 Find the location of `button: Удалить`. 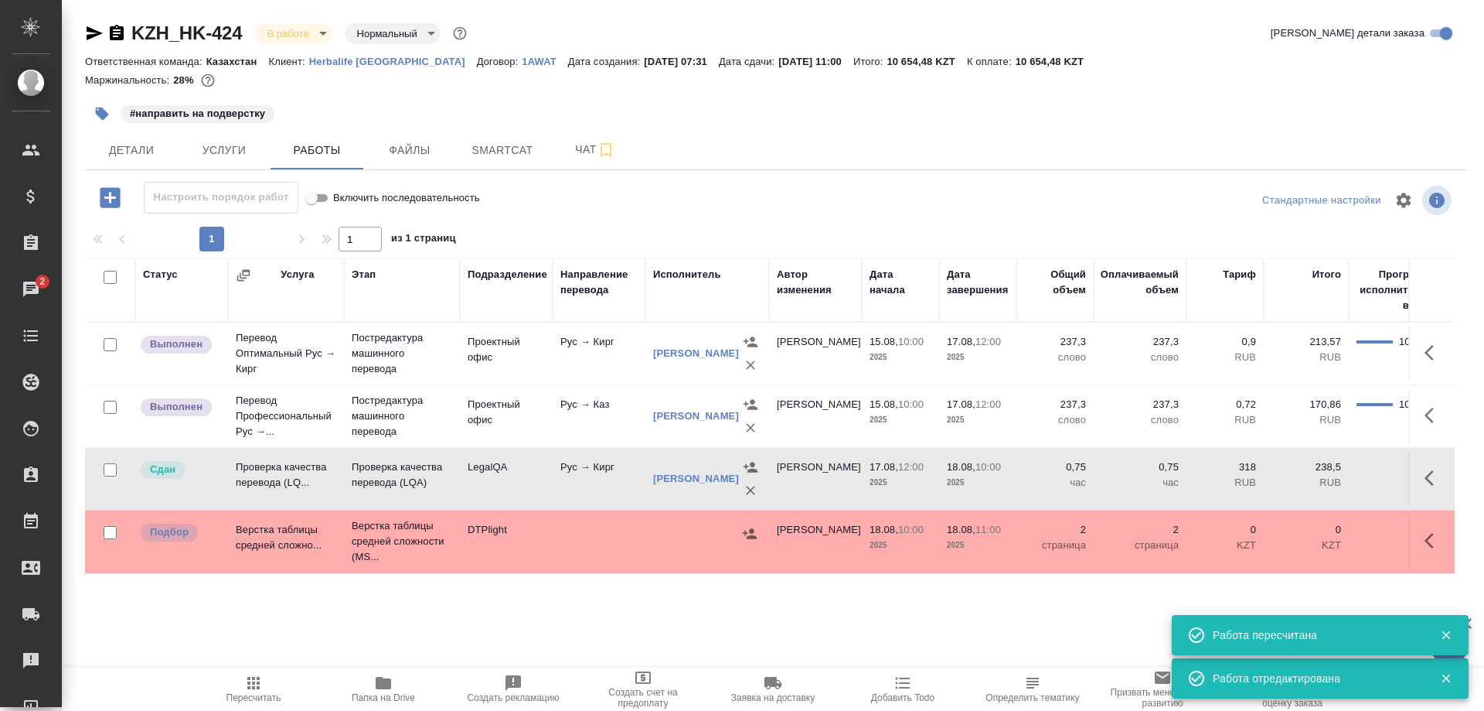

button: Удалить is located at coordinates (751, 365).